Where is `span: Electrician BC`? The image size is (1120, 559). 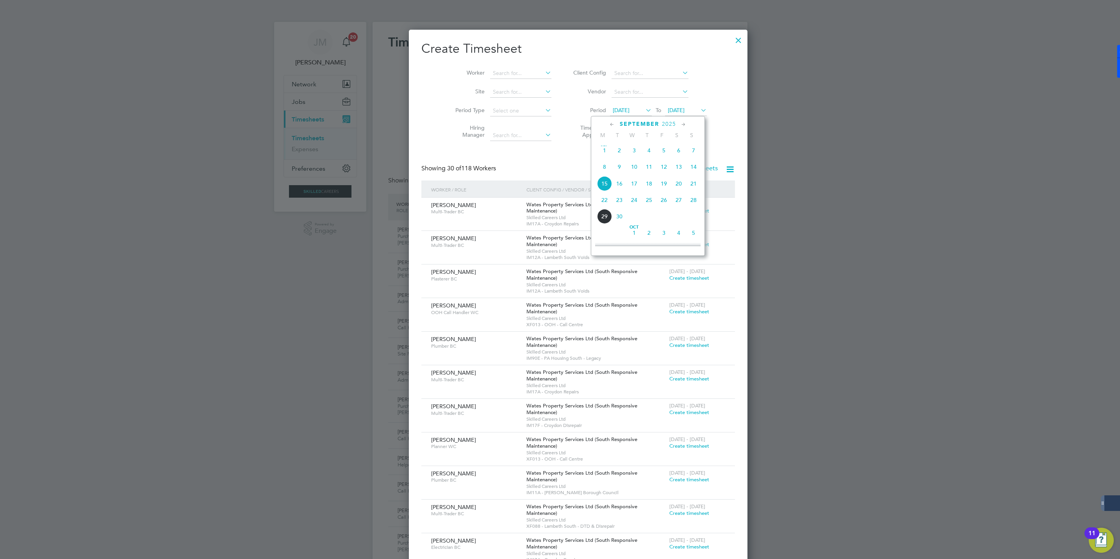 span: Electrician BC is located at coordinates (476, 547).